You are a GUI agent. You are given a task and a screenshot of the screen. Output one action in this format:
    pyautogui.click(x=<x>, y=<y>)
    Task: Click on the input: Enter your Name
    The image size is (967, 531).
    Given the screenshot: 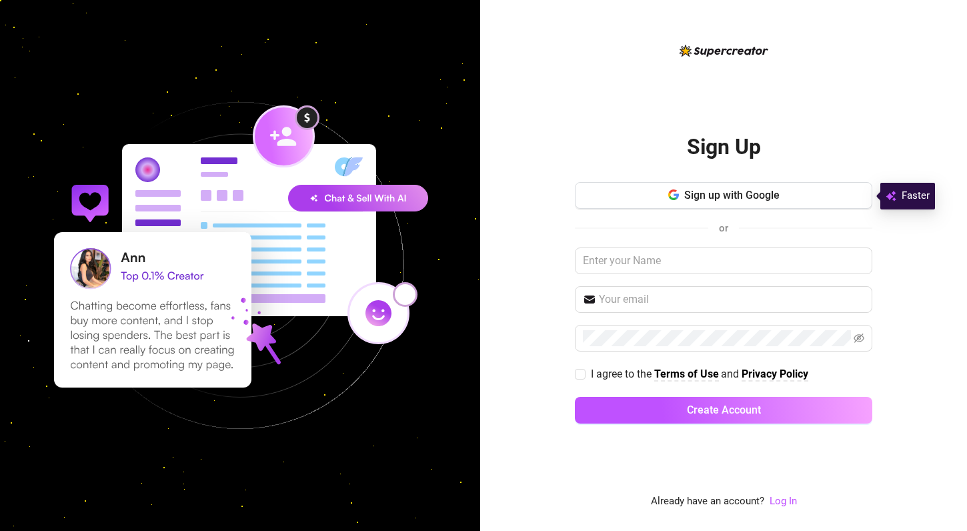 What is the action you would take?
    pyautogui.click(x=724, y=261)
    